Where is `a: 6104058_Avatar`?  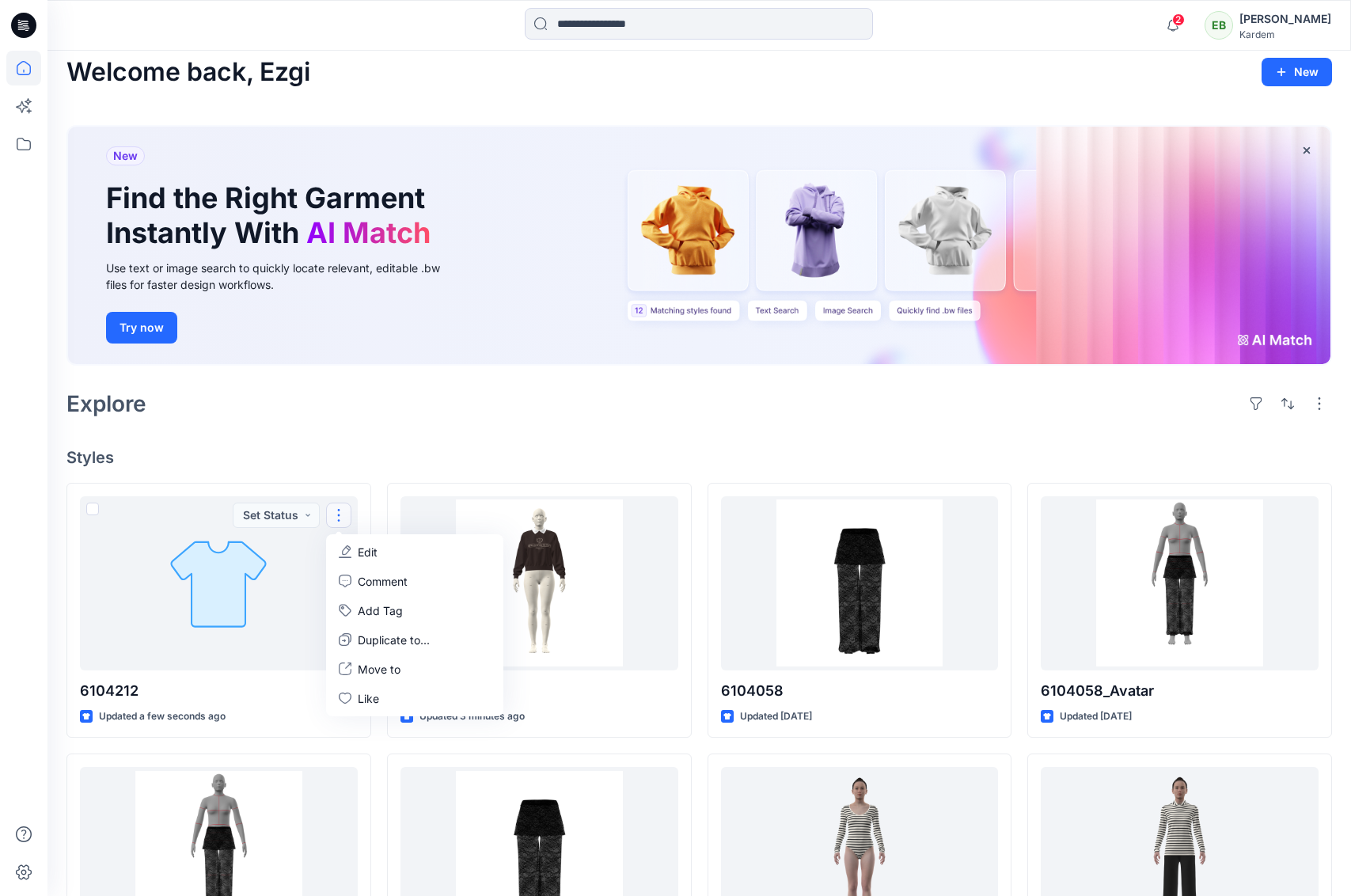 a: 6104058_Avatar is located at coordinates (1179, 583).